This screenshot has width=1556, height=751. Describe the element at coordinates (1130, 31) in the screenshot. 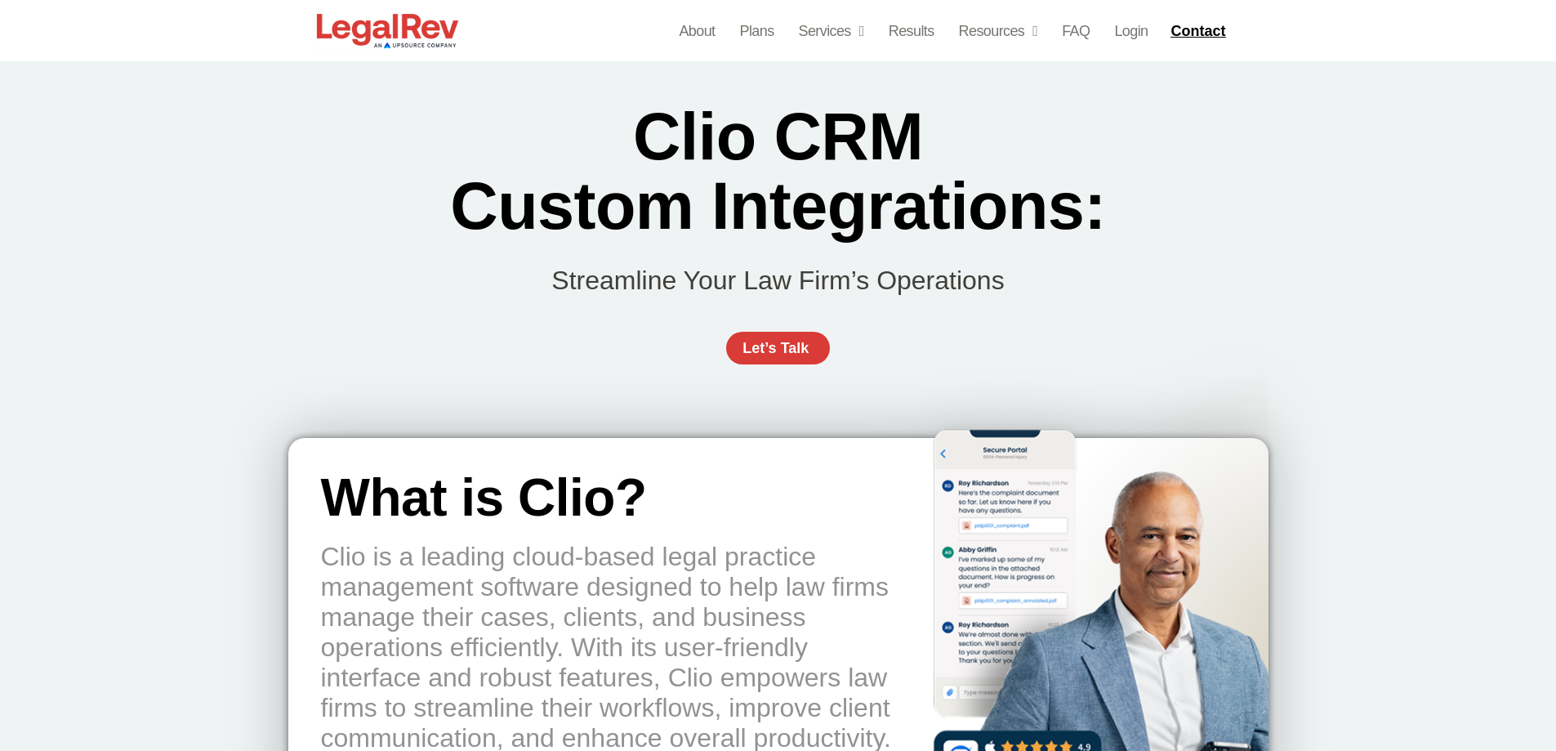

I see `a: Login` at that location.